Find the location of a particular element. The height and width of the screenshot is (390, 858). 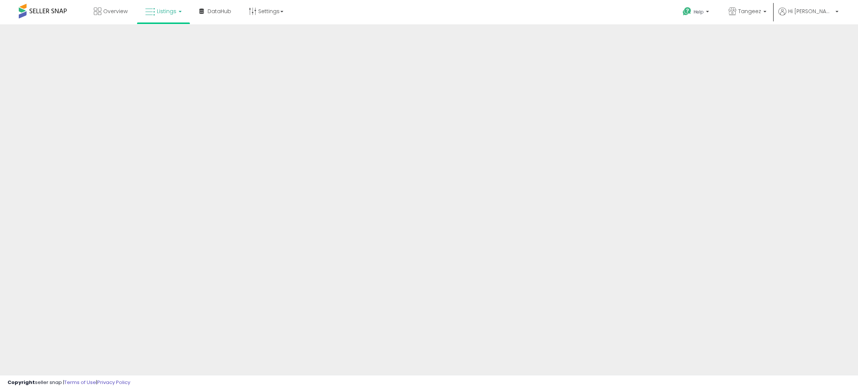

a: Help is located at coordinates (696, 13).